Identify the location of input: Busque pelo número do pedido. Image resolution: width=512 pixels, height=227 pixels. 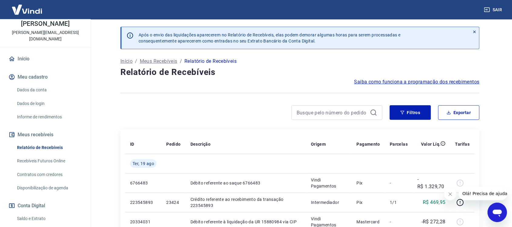
(332, 112).